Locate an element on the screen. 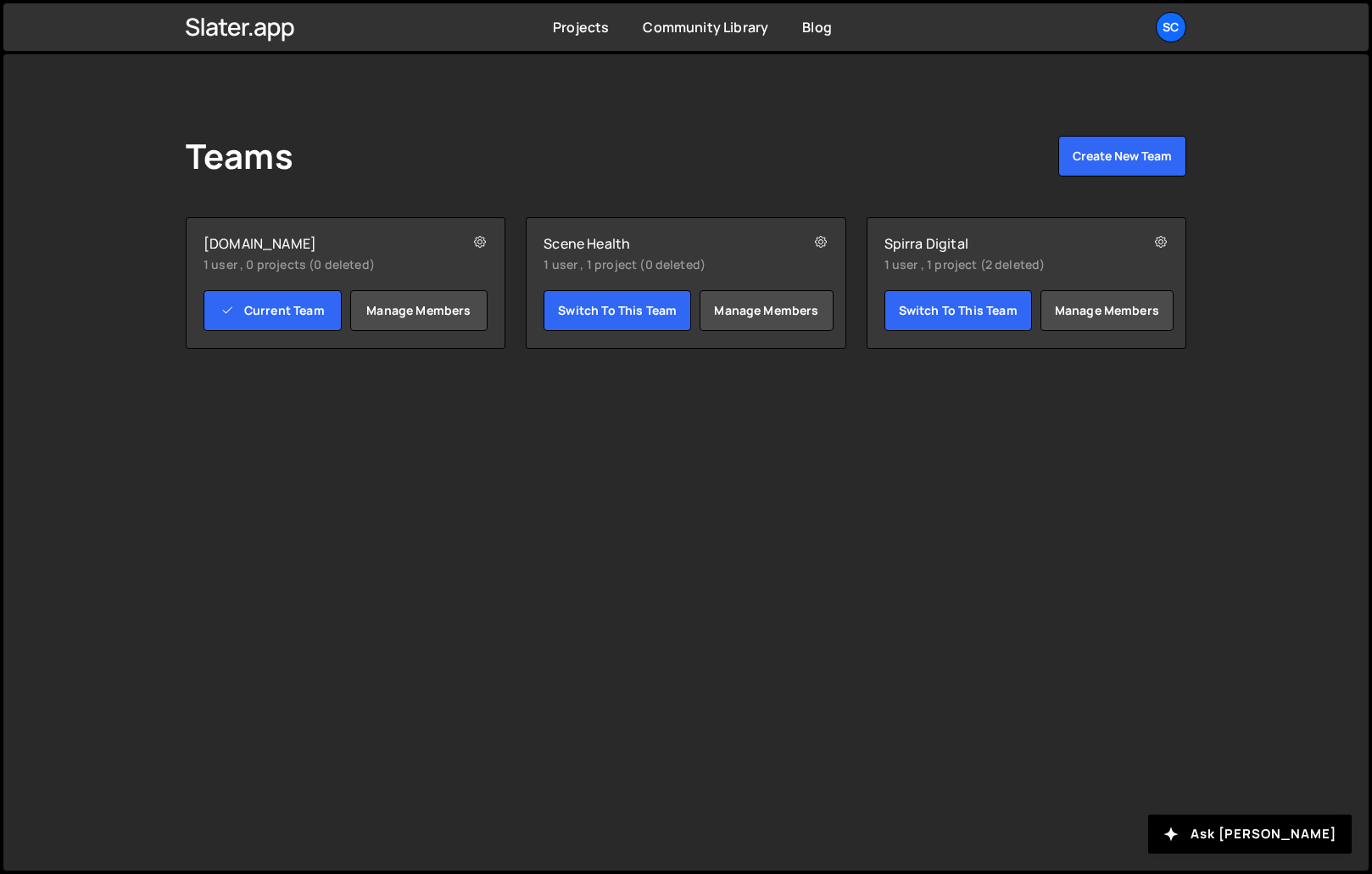  a: Blog is located at coordinates (817, 27).